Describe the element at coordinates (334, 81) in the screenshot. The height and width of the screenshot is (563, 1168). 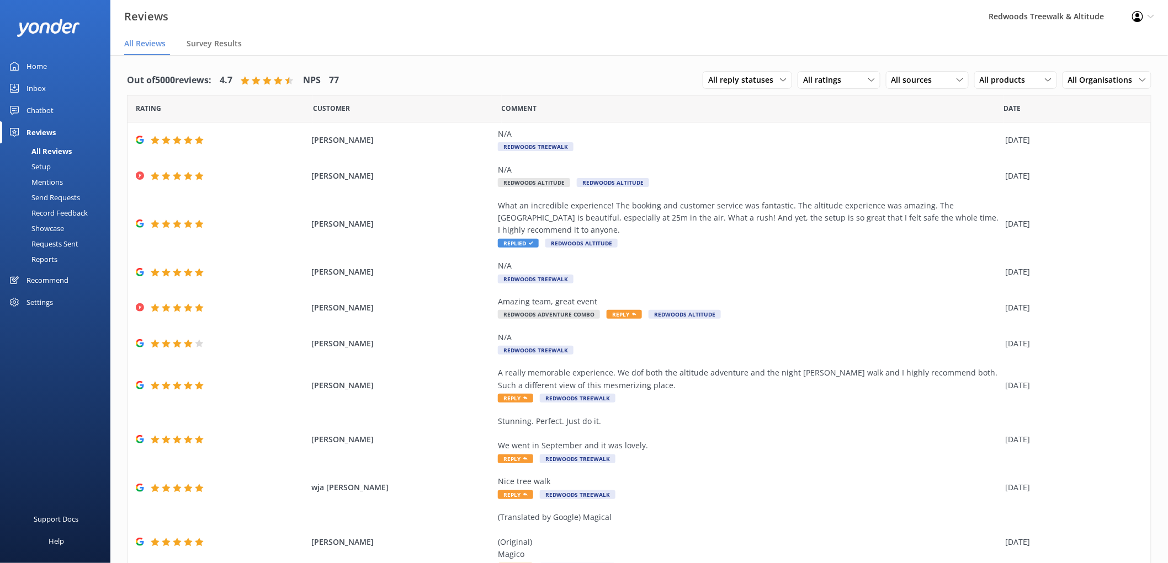
I see `h4: 77` at that location.